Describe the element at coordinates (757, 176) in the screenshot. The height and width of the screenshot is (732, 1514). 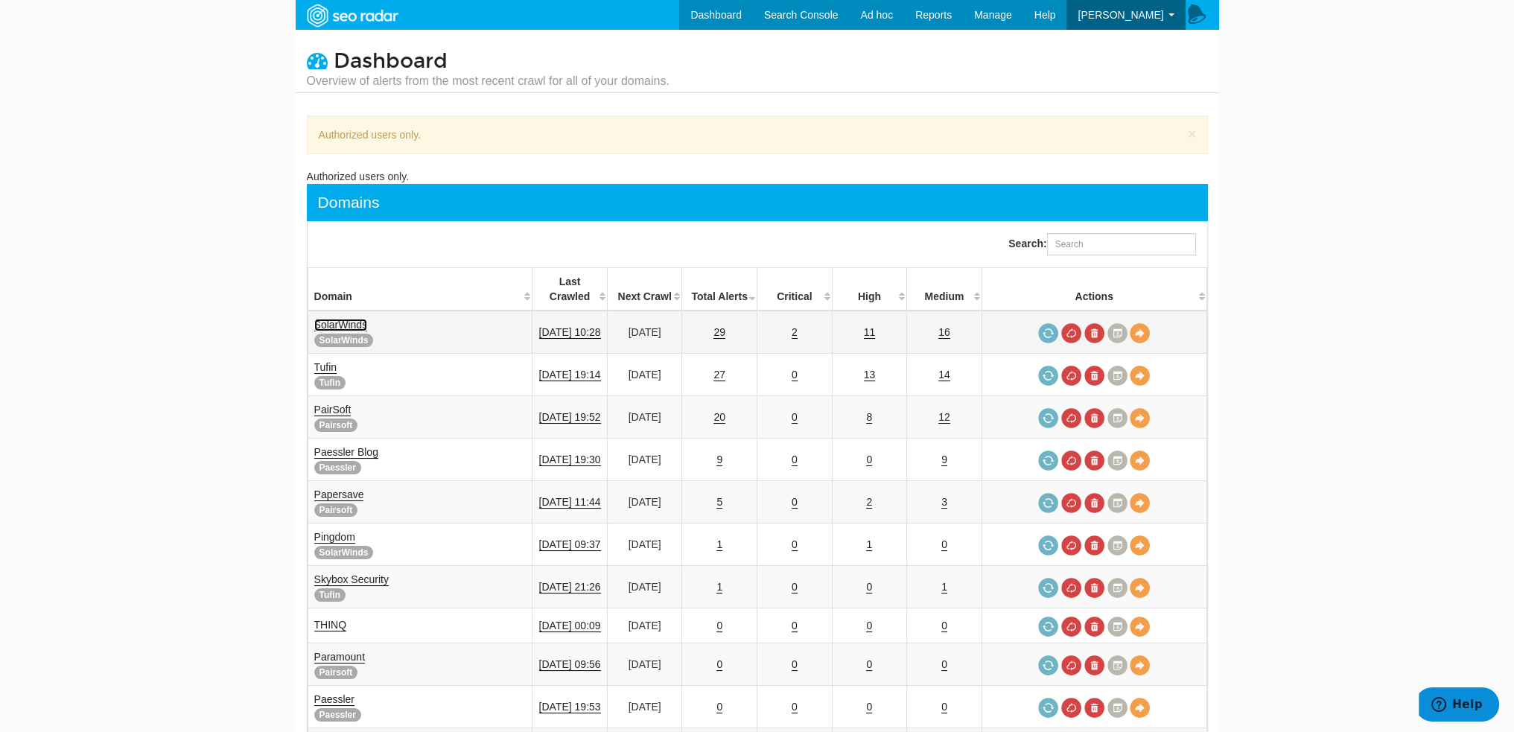
I see `div: Authorized users only.` at that location.